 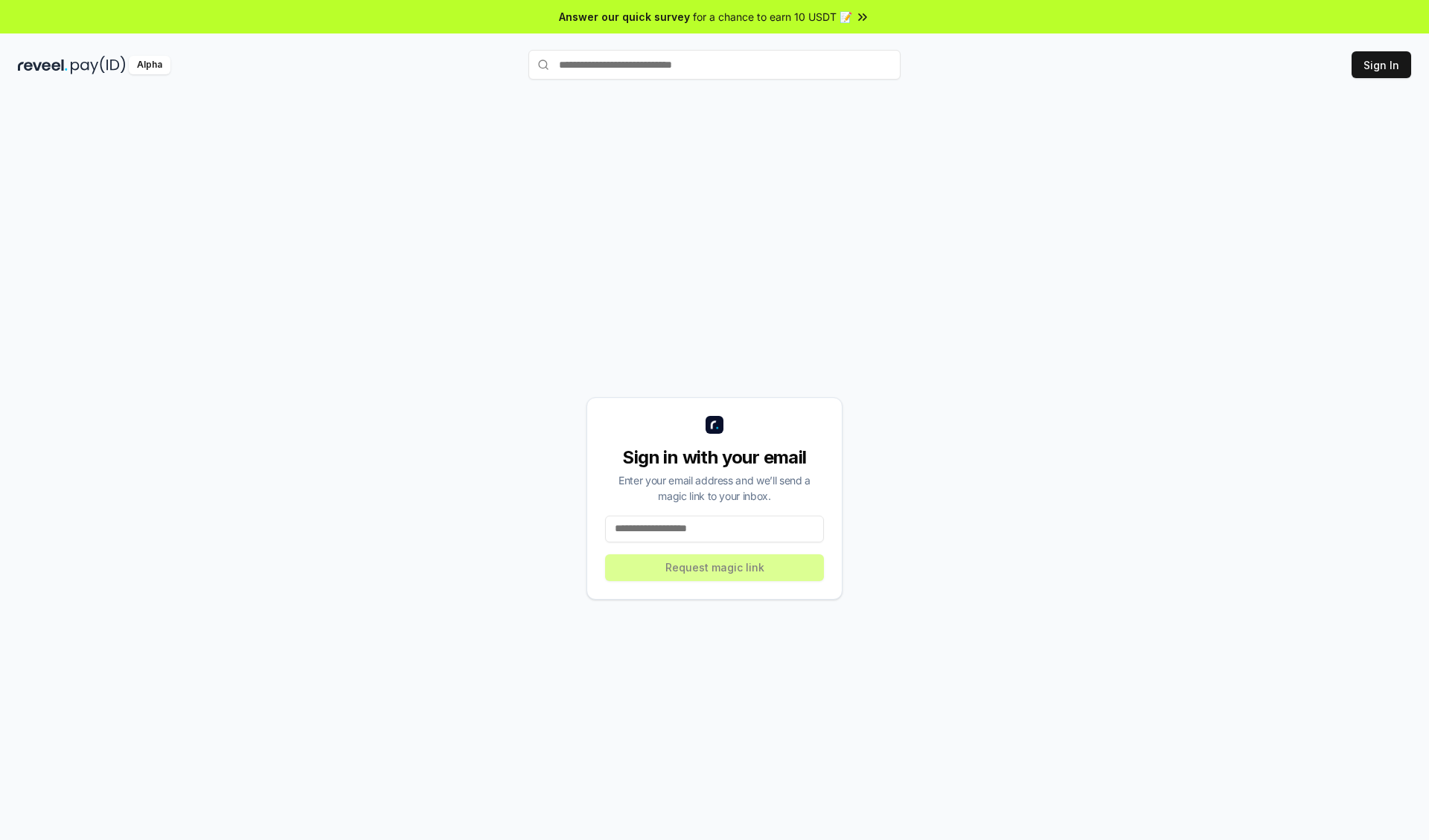 What do you see at coordinates (714, 424) in the screenshot?
I see `img: logo_small` at bounding box center [714, 424].